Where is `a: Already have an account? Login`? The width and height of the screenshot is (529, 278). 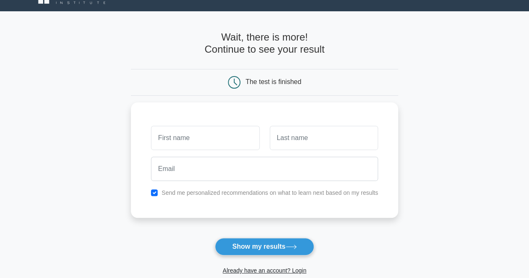
a: Already have an account? Login is located at coordinates (264, 271).